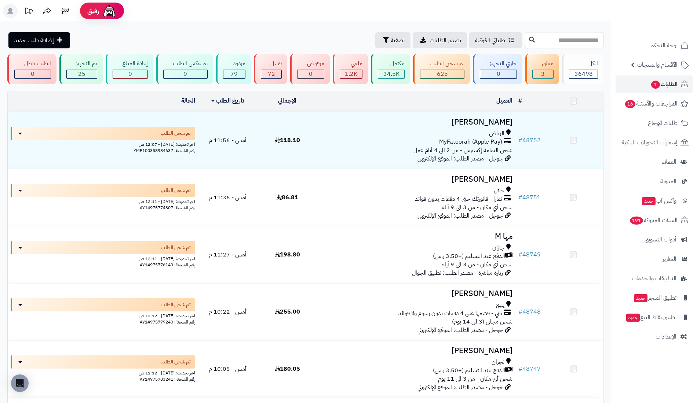 This screenshot has height=403, width=697. I want to click on span: أمس - 10:05 م, so click(227, 369).